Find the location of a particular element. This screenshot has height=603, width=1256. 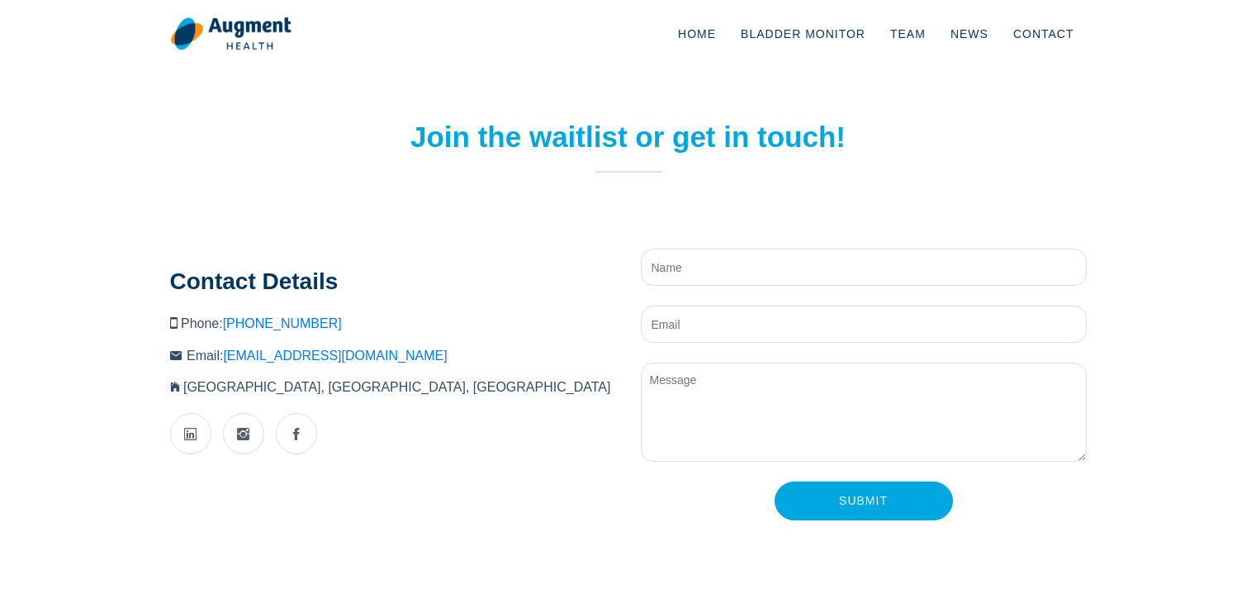

span: Email: is located at coordinates (317, 355).